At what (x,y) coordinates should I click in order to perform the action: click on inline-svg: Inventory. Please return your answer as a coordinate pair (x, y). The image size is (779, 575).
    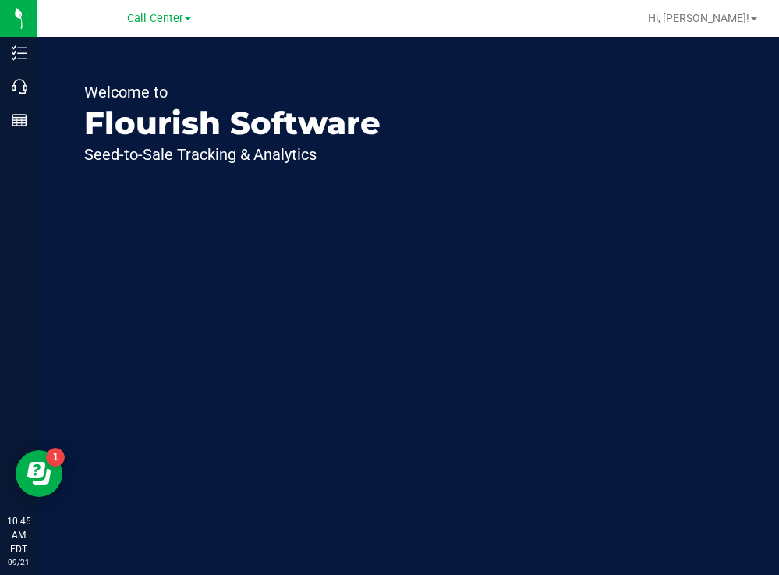
    Looking at the image, I should click on (19, 53).